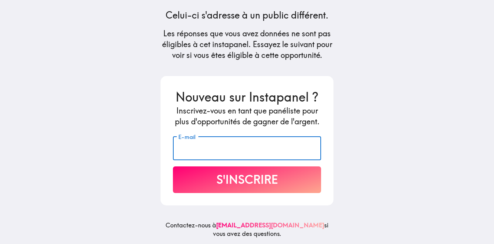 The height and width of the screenshot is (244, 494). Describe the element at coordinates (247, 15) in the screenshot. I see `h4: Celui-ci s'adresse à un public différent.` at that location.